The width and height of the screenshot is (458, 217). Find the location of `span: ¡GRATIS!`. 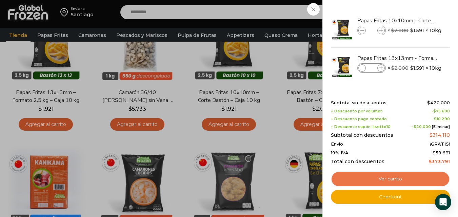

span: ¡GRATIS! is located at coordinates (440, 144).